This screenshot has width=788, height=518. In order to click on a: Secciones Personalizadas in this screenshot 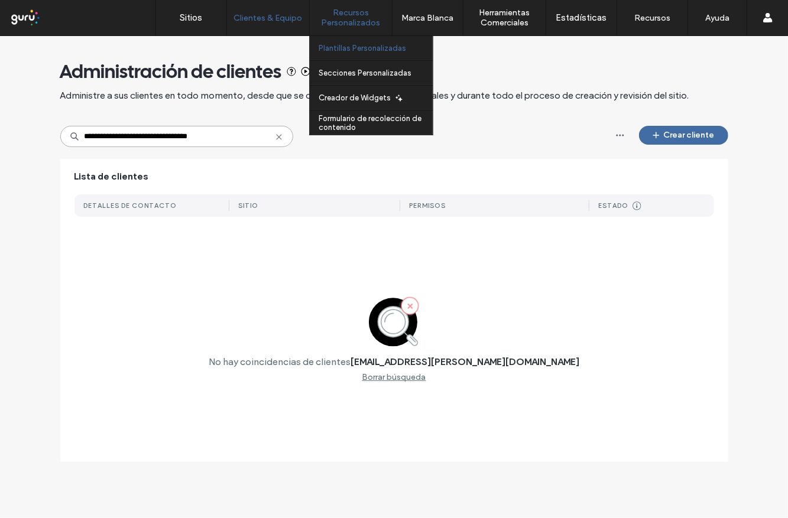, I will do `click(375, 73)`.